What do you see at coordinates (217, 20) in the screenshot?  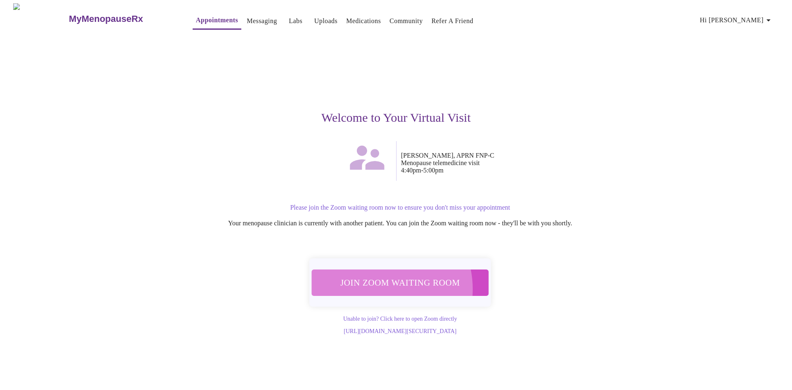 I see `a: Appointments` at bounding box center [217, 20].